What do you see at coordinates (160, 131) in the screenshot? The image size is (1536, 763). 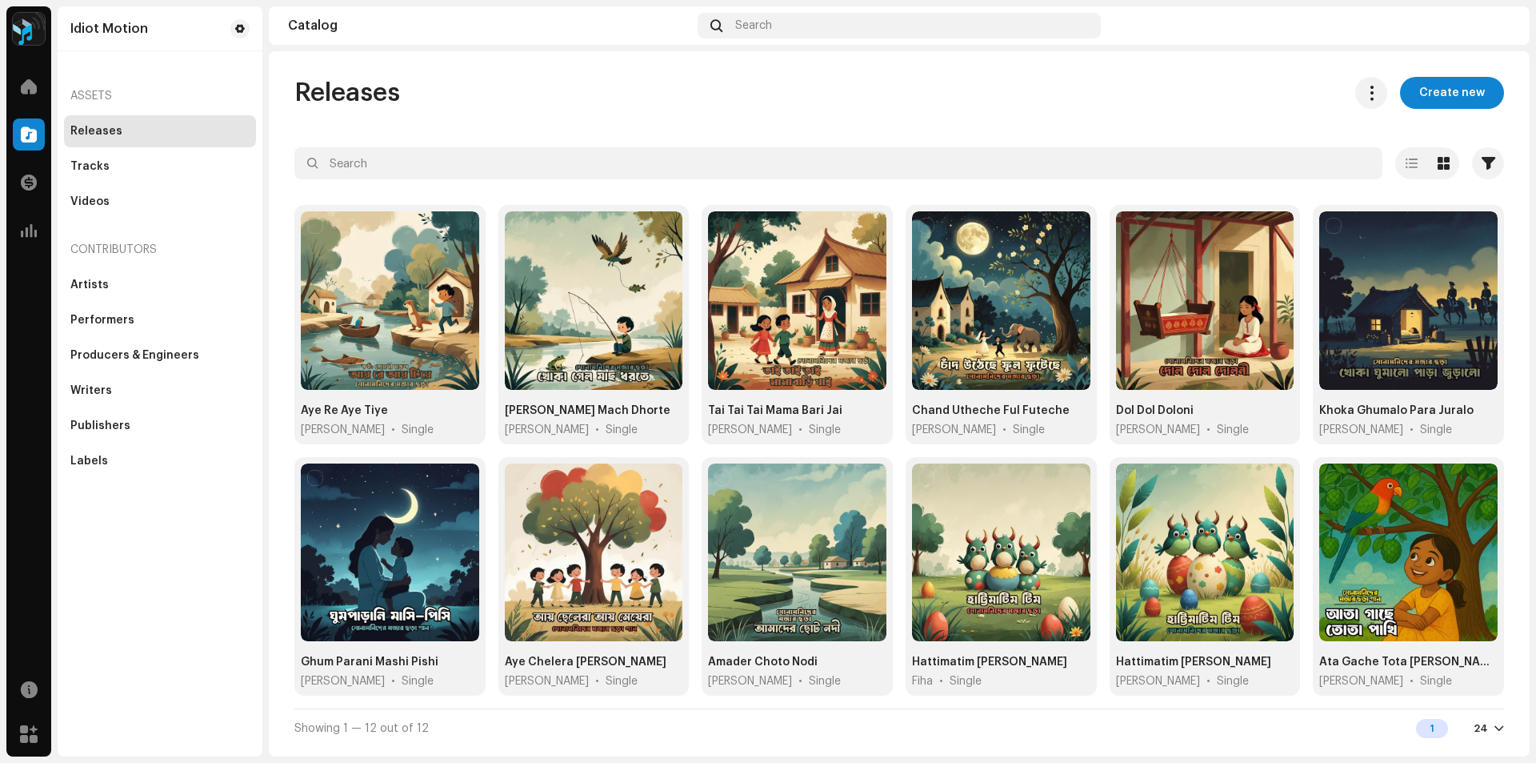 I see `re-m-nav-item: Releases` at bounding box center [160, 131].